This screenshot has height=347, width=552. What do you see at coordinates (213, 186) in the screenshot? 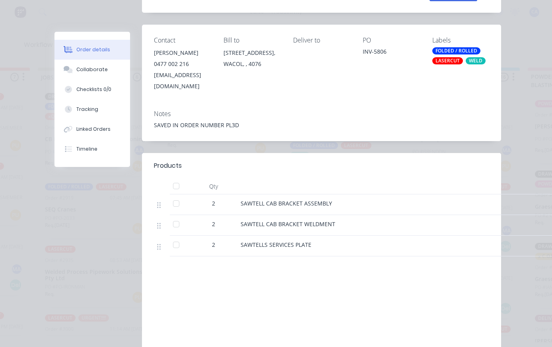
I see `div: Qty` at bounding box center [213, 186].